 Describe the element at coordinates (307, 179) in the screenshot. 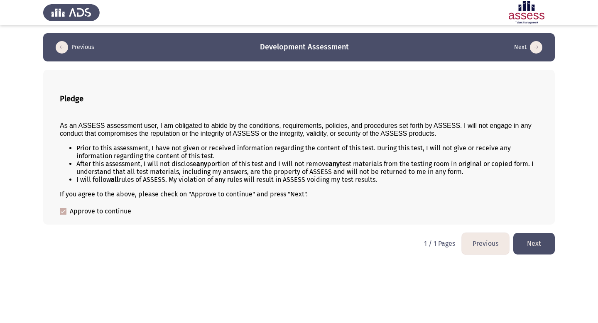

I see `li: I will follow rules of ASSESS. My violation of any rules will result in ASSESS voiding my test re...` at that location.